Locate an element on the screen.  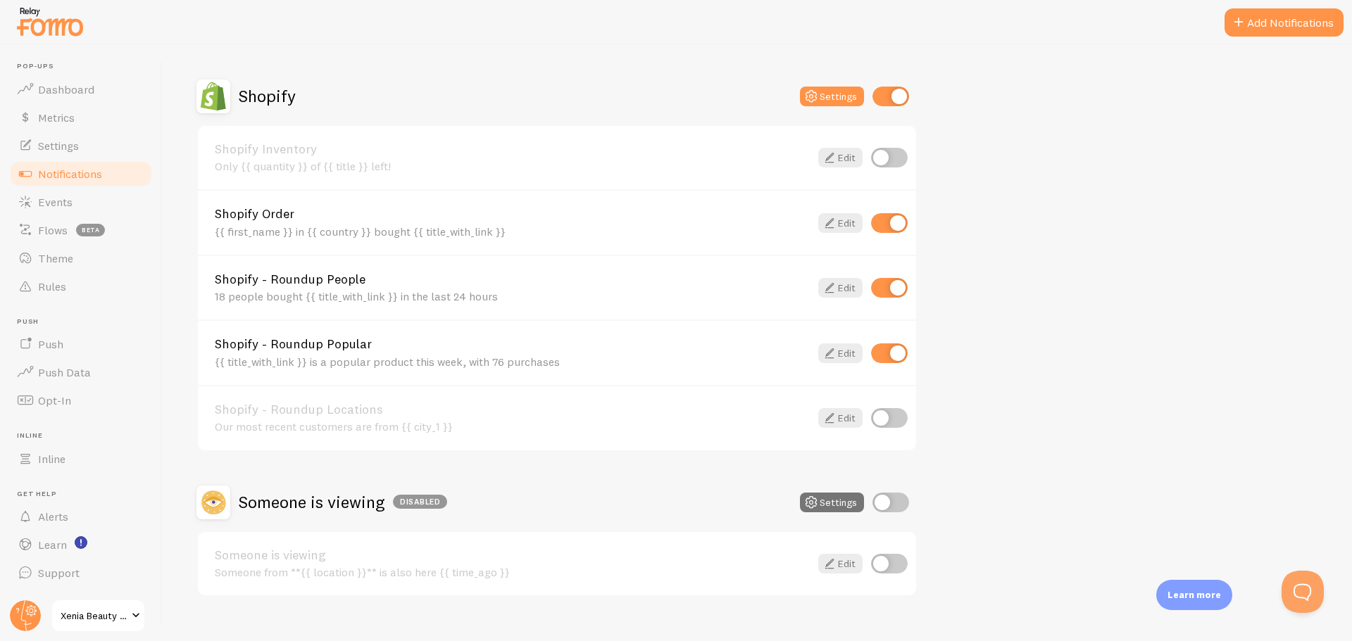
a: Shopify Order is located at coordinates (512, 214).